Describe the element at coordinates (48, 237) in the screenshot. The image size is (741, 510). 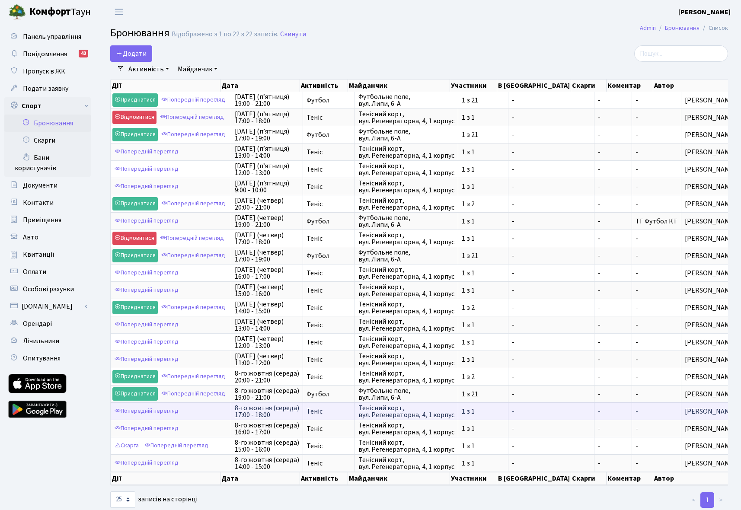
I see `a: Авто` at that location.